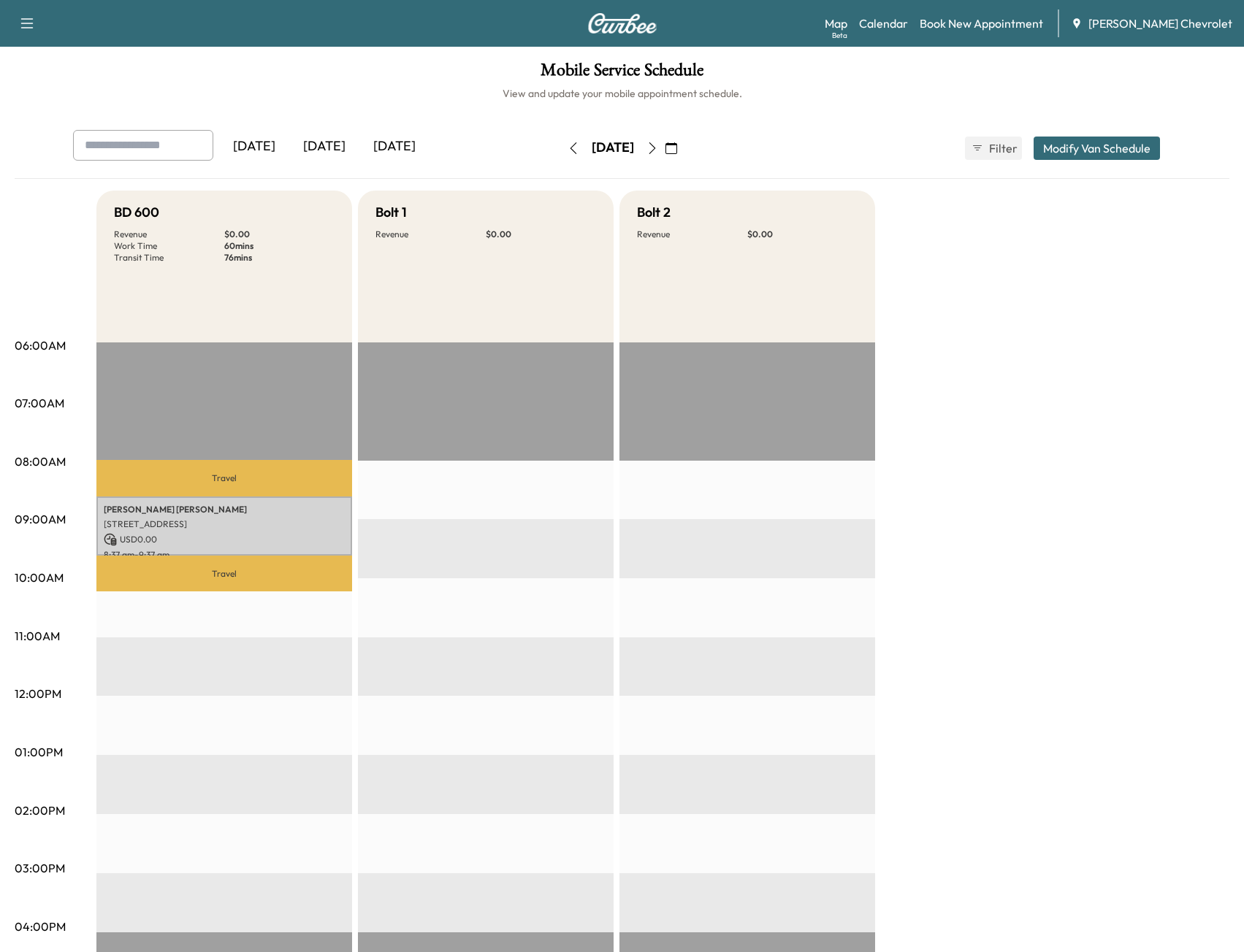 Image resolution: width=1244 pixels, height=952 pixels. Describe the element at coordinates (40, 868) in the screenshot. I see `p: 03:00PM` at that location.